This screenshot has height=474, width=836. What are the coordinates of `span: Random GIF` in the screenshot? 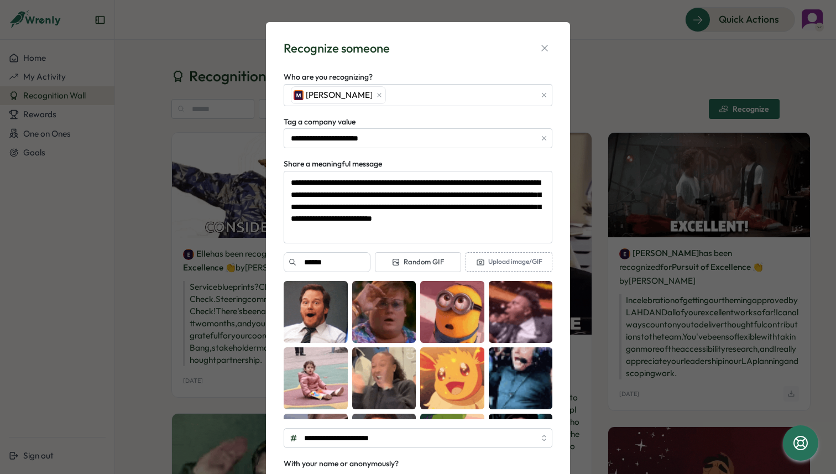 It's located at (417, 262).